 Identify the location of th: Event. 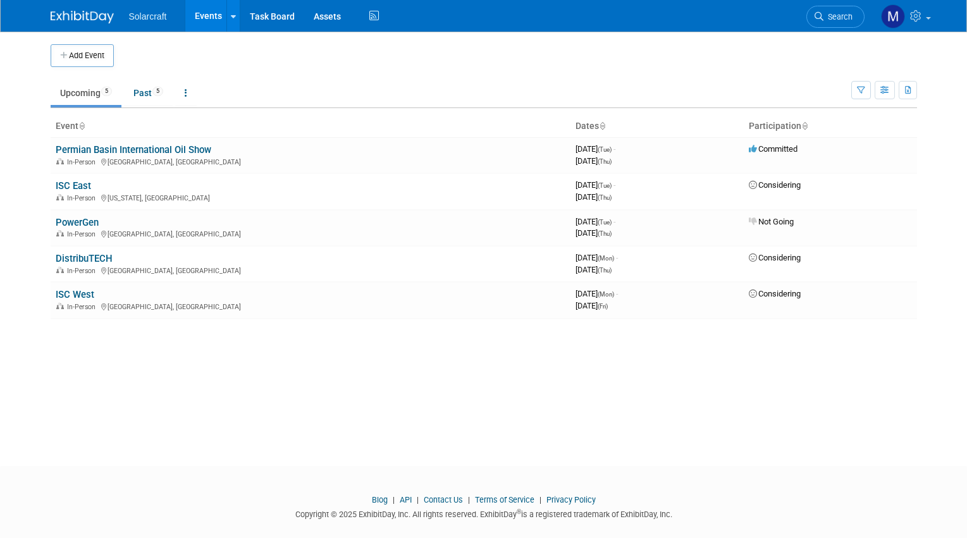
(311, 127).